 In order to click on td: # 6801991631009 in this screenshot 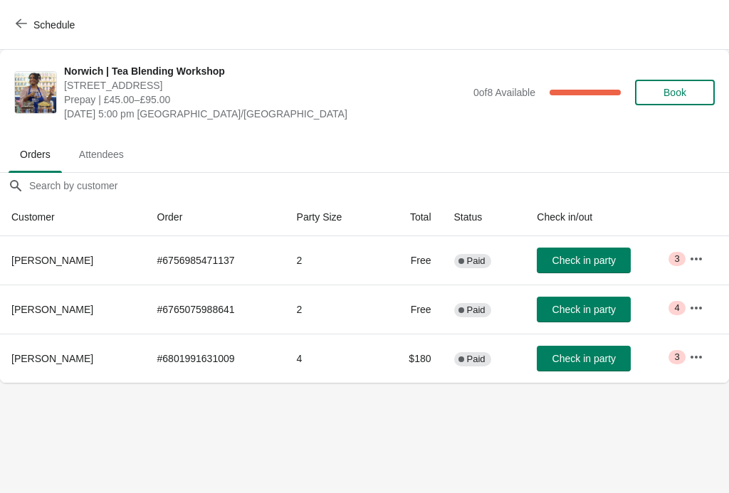, I will do `click(216, 358)`.